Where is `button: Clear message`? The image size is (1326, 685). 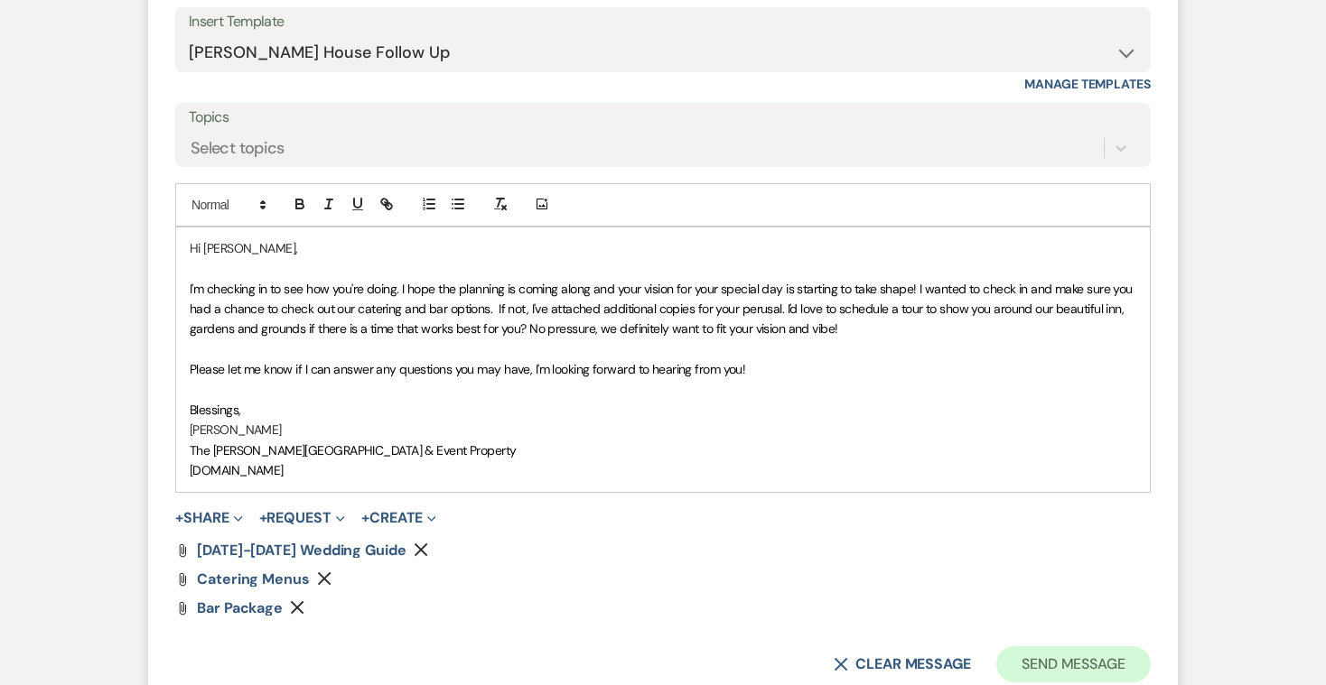 button: Clear message is located at coordinates (902, 665).